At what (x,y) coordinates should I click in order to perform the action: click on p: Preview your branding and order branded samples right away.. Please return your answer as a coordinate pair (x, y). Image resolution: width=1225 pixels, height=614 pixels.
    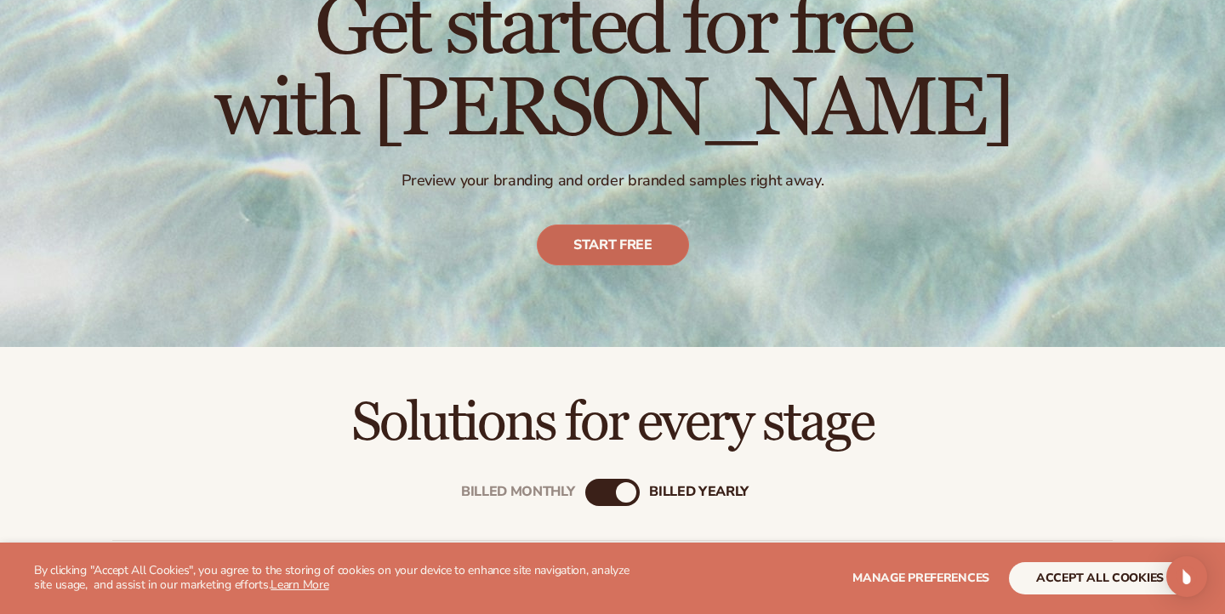
    Looking at the image, I should click on (612, 180).